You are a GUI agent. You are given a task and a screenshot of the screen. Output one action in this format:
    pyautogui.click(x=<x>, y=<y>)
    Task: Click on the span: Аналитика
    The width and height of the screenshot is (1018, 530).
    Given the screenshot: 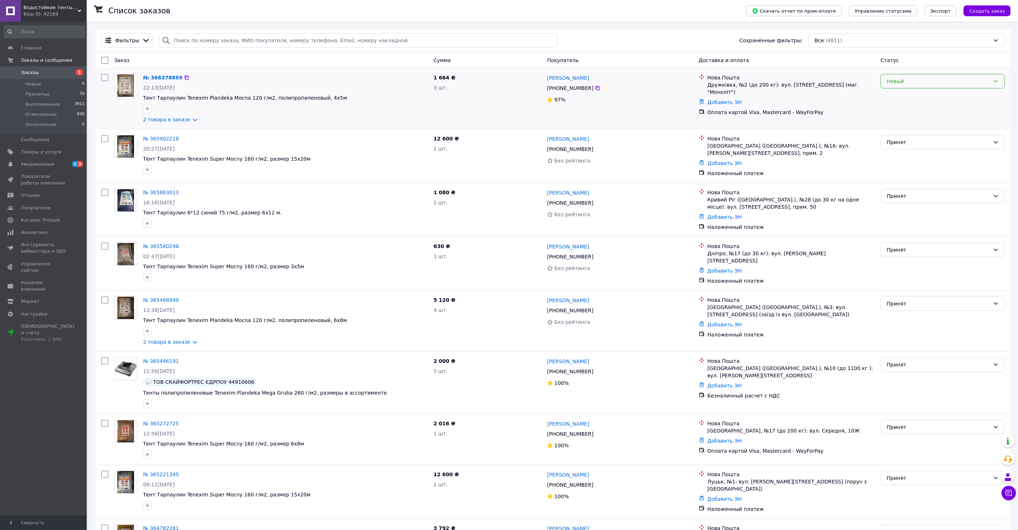 What is the action you would take?
    pyautogui.click(x=34, y=233)
    